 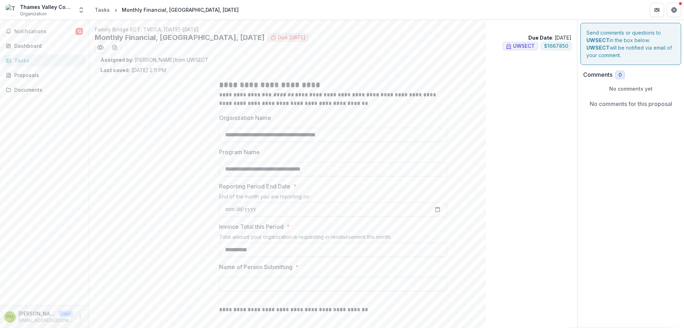 What do you see at coordinates (631, 104) in the screenshot?
I see `p: No comments for this proposal` at bounding box center [631, 104].